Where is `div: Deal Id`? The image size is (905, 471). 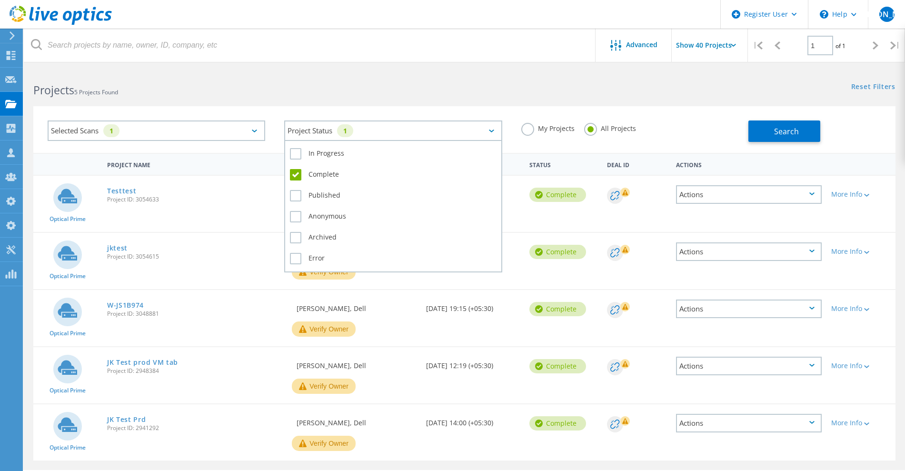 div: Deal Id is located at coordinates (636, 164).